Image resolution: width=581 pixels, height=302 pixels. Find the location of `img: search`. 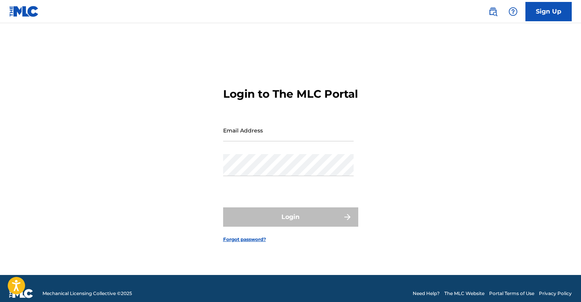

img: search is located at coordinates (493, 12).